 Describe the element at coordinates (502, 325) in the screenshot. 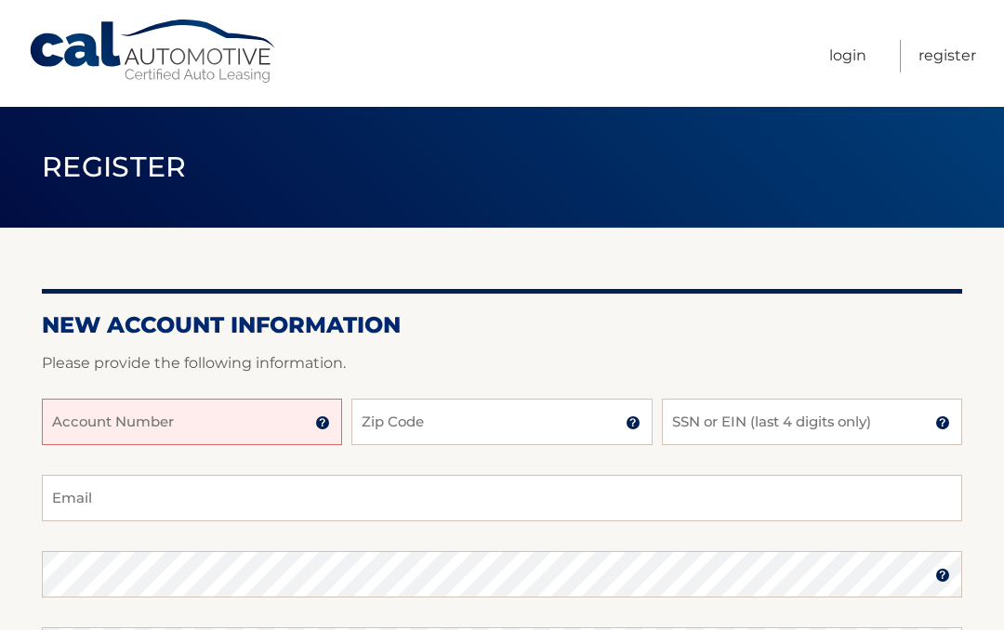

I see `h2: New Account Information` at that location.